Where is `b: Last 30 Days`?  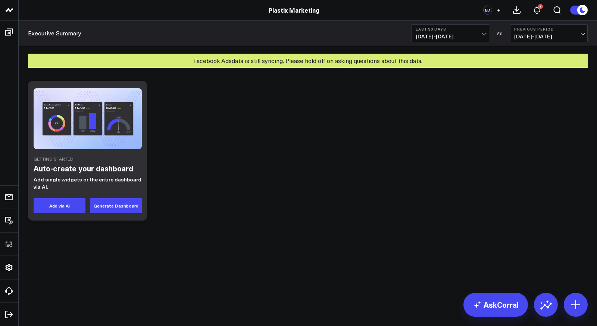
b: Last 30 Days is located at coordinates (450, 29).